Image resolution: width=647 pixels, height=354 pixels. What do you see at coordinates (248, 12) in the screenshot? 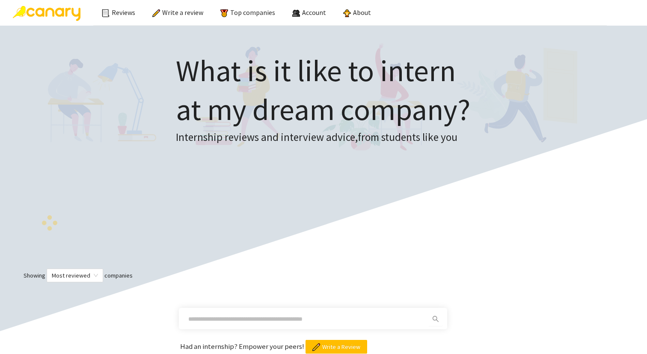
I see `a: Top companies` at bounding box center [248, 12].